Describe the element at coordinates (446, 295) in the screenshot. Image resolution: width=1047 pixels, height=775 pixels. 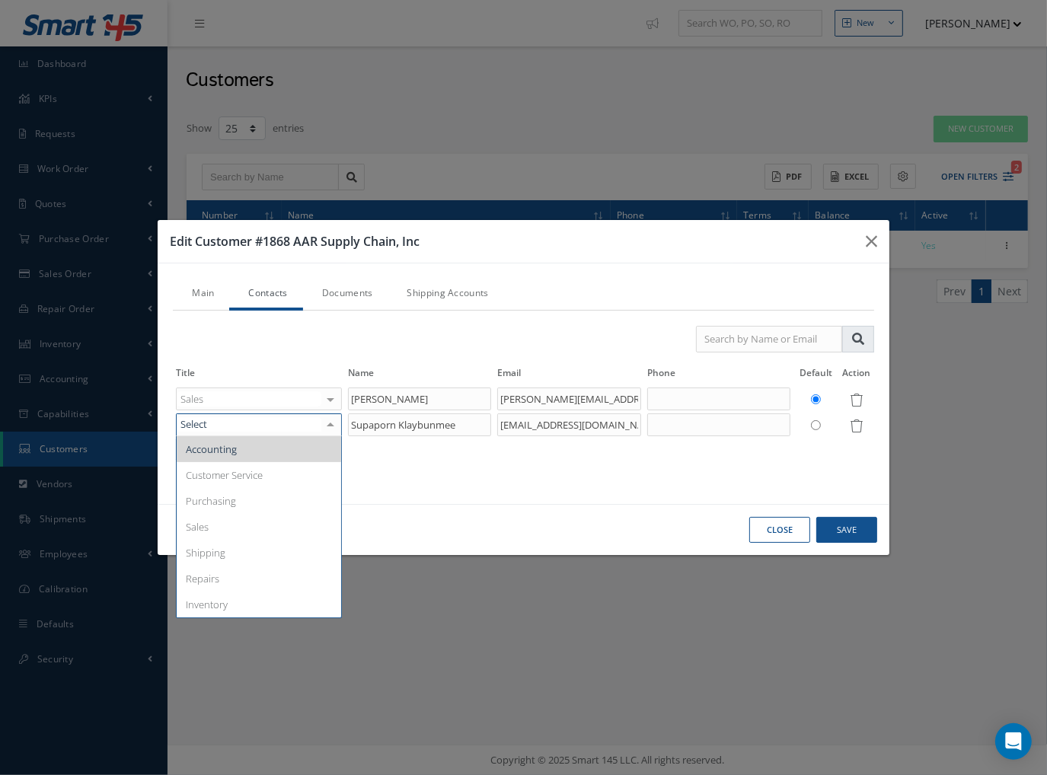
I see `a: Shipping Accounts` at that location.